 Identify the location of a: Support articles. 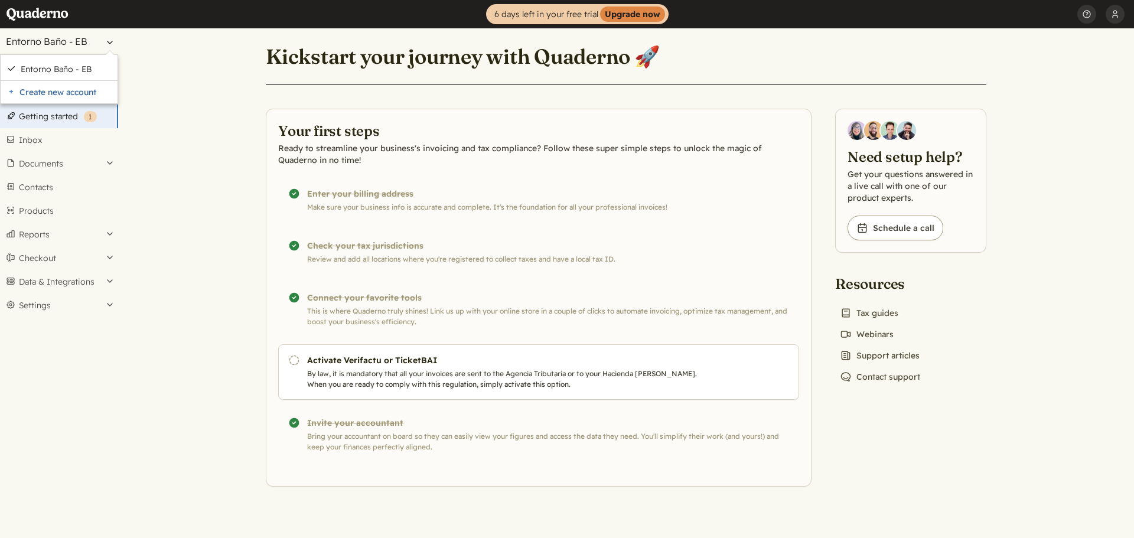
(880, 356).